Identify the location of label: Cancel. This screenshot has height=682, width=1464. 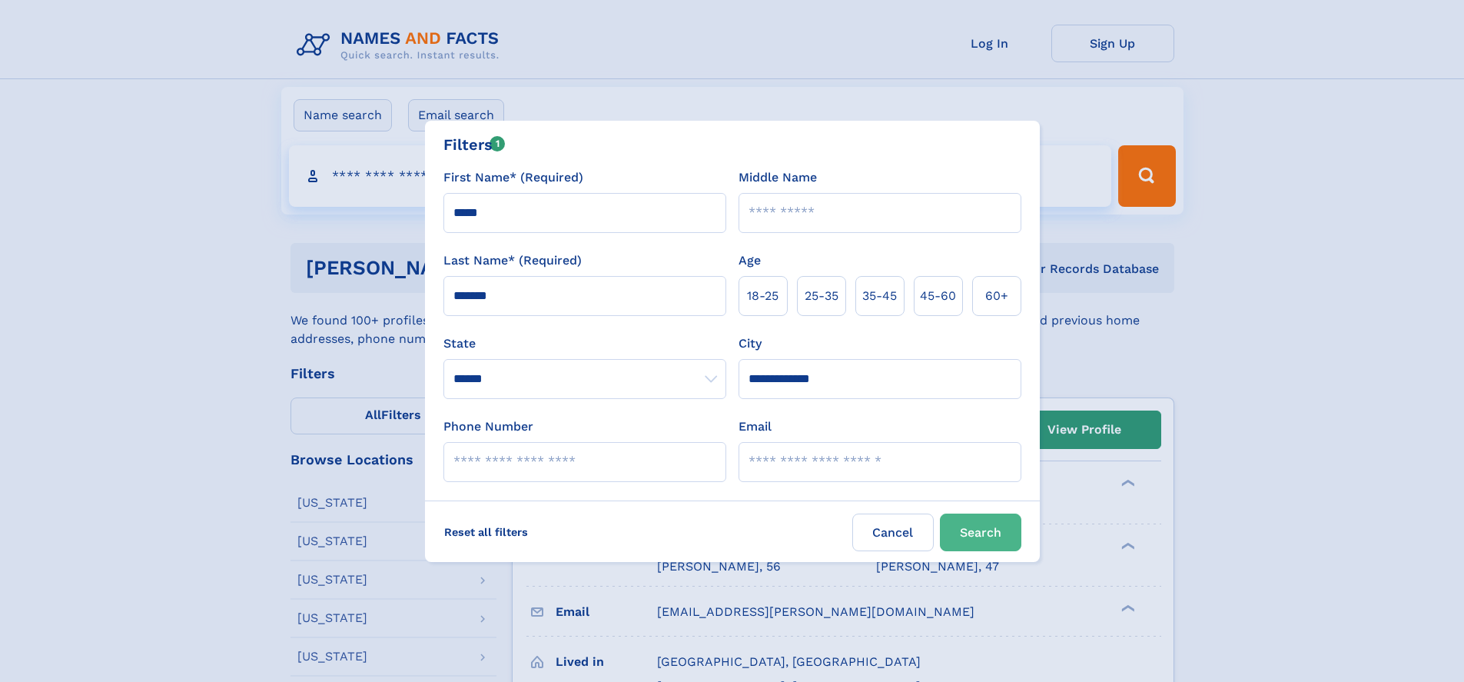
(893, 532).